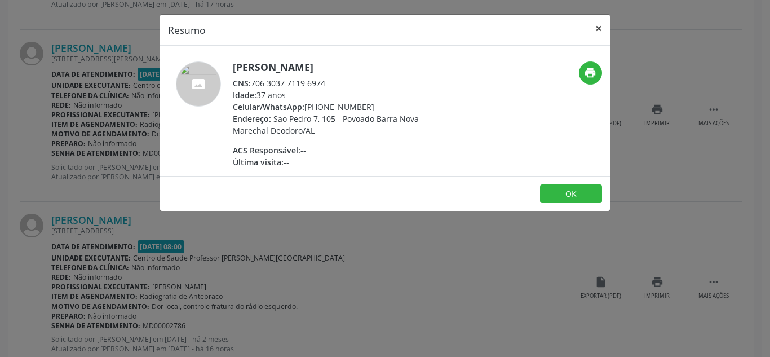 This screenshot has height=357, width=770. I want to click on span: Idade:, so click(245, 95).